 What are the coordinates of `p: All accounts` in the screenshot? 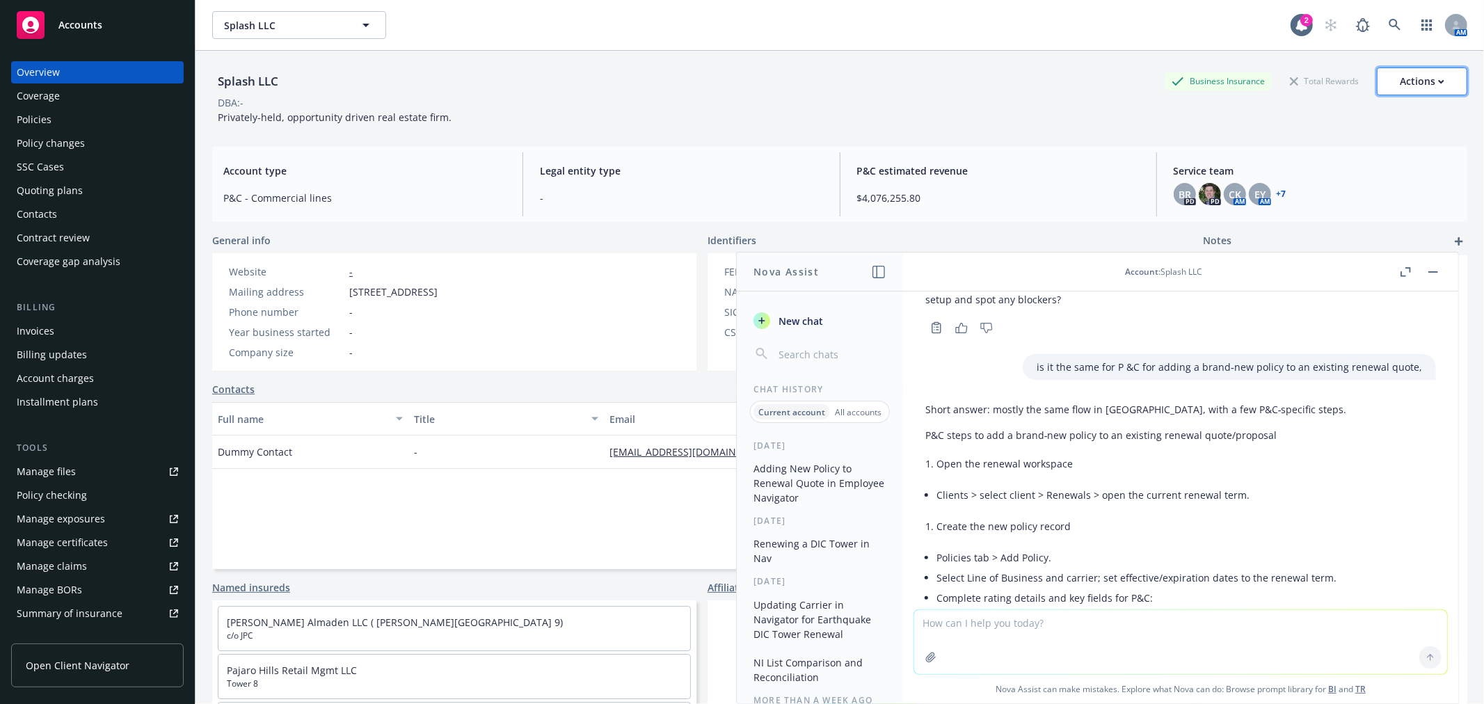 It's located at (858, 412).